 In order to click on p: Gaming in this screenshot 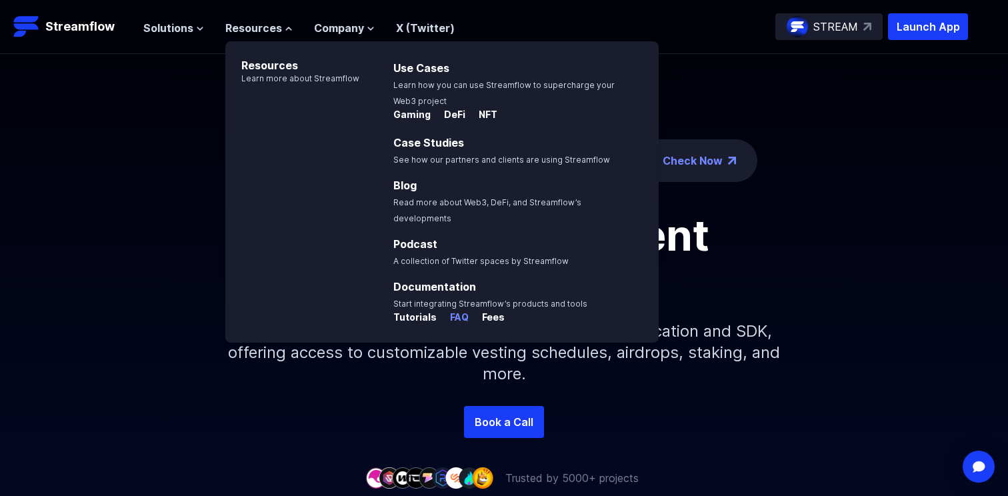, I will do `click(412, 115)`.